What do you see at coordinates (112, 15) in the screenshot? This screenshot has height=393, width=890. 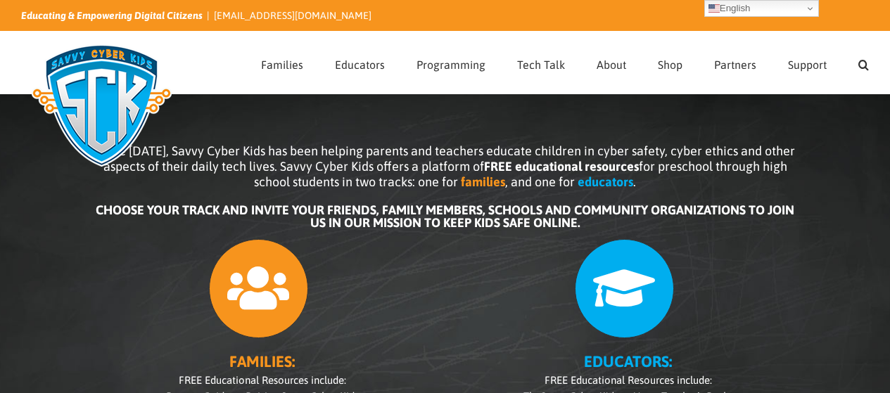 I see `i: Educating & Empowering Digital Citizens` at bounding box center [112, 15].